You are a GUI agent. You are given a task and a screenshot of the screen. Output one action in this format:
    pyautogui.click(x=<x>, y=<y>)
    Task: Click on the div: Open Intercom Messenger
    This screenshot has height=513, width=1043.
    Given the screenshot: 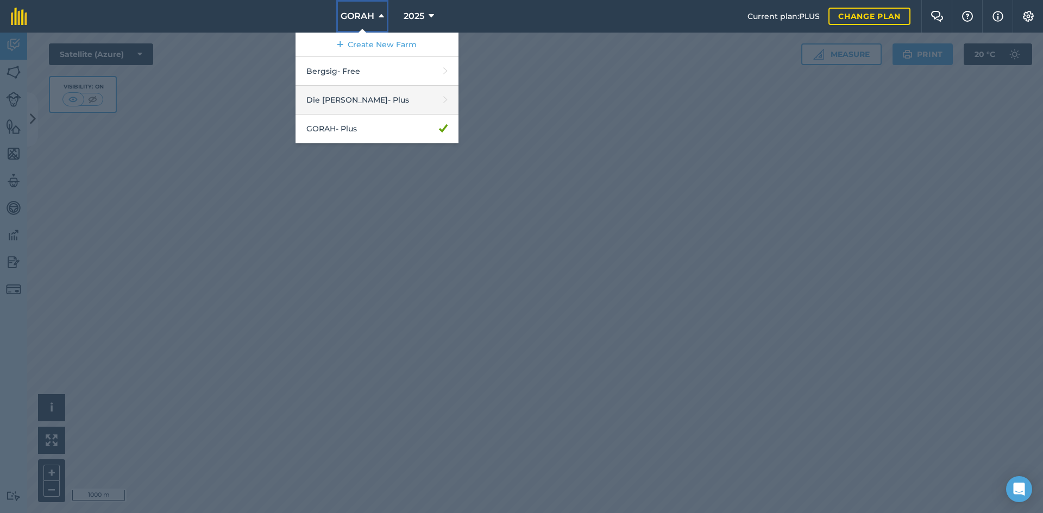 What is the action you would take?
    pyautogui.click(x=1019, y=489)
    